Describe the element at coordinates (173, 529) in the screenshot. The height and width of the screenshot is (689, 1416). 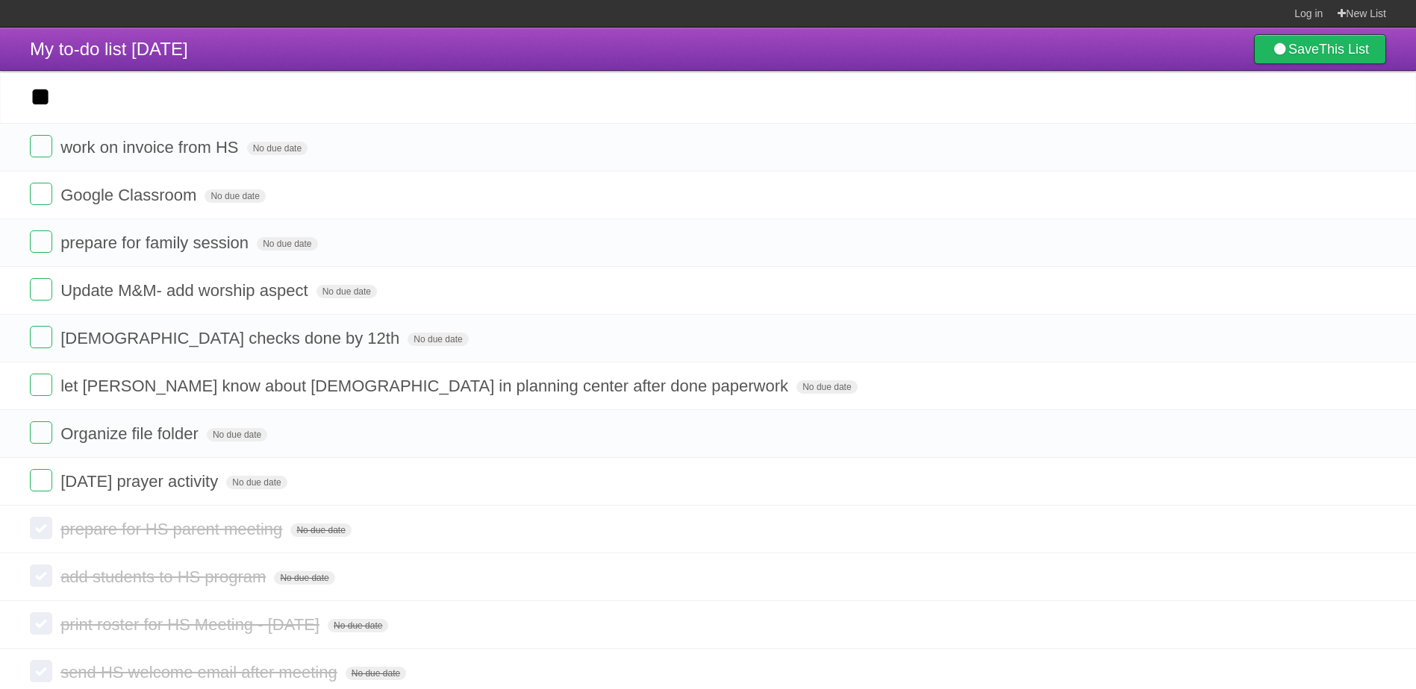
I see `span: prepare for HS parent meeting` at that location.